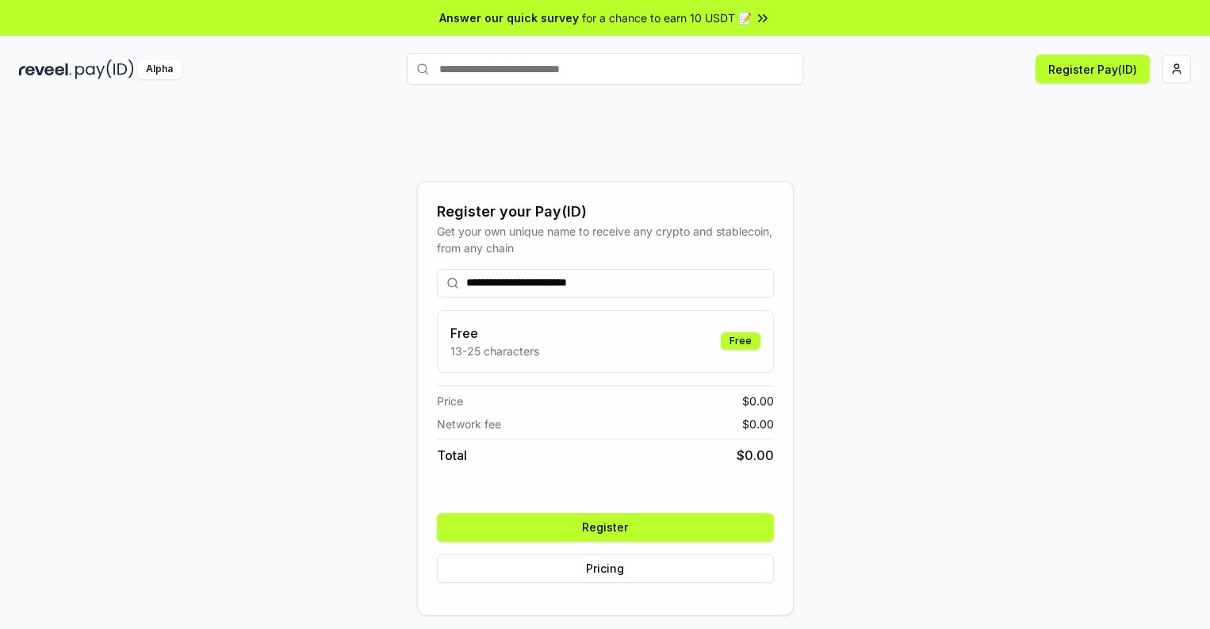  What do you see at coordinates (605, 212) in the screenshot?
I see `div: Register your Pay(ID)` at bounding box center [605, 212].